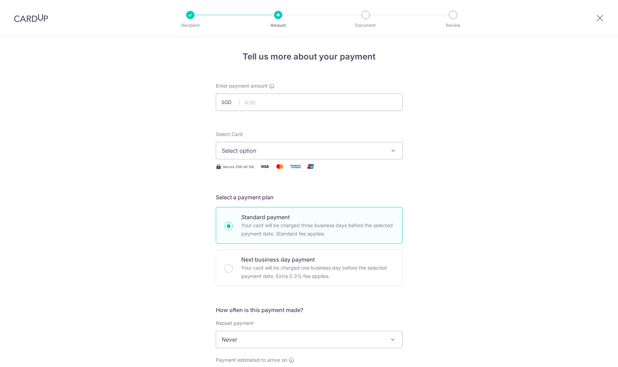 The height and width of the screenshot is (367, 618). What do you see at coordinates (303, 151) in the screenshot?
I see `span: Select option` at bounding box center [303, 151].